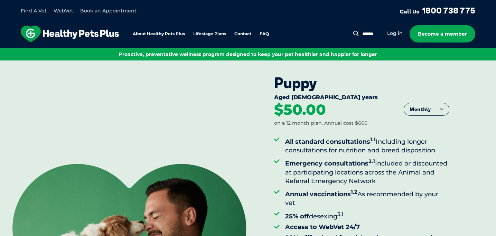 The image size is (496, 236). Describe the element at coordinates (63, 11) in the screenshot. I see `a: WebVet` at that location.